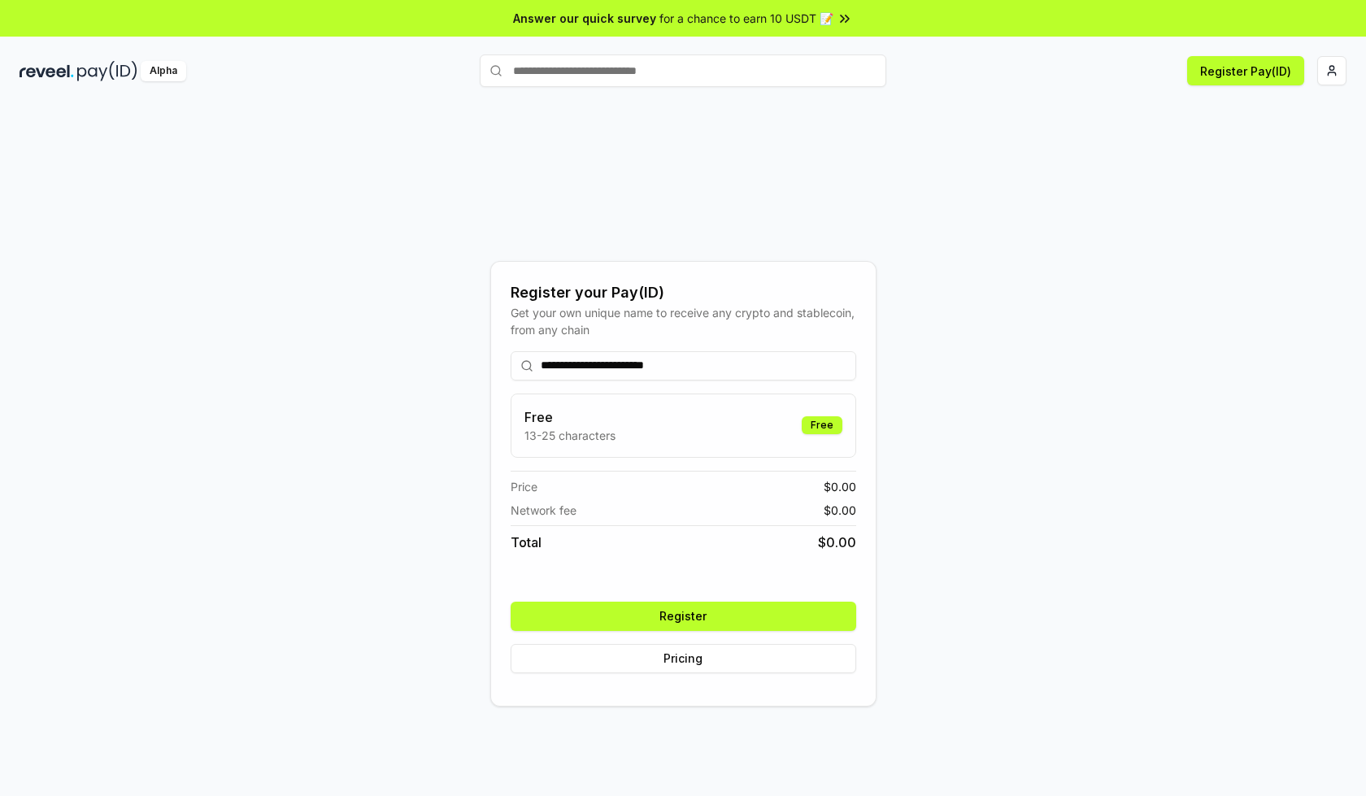  Describe the element at coordinates (822, 425) in the screenshot. I see `div: Free` at that location.